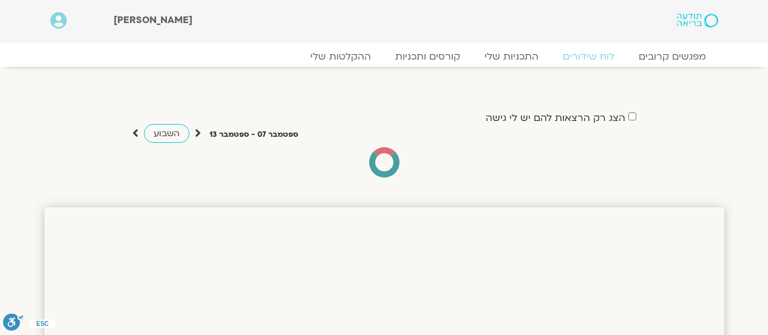 This screenshot has width=768, height=335. I want to click on a: קורסים ותכניות, so click(428, 56).